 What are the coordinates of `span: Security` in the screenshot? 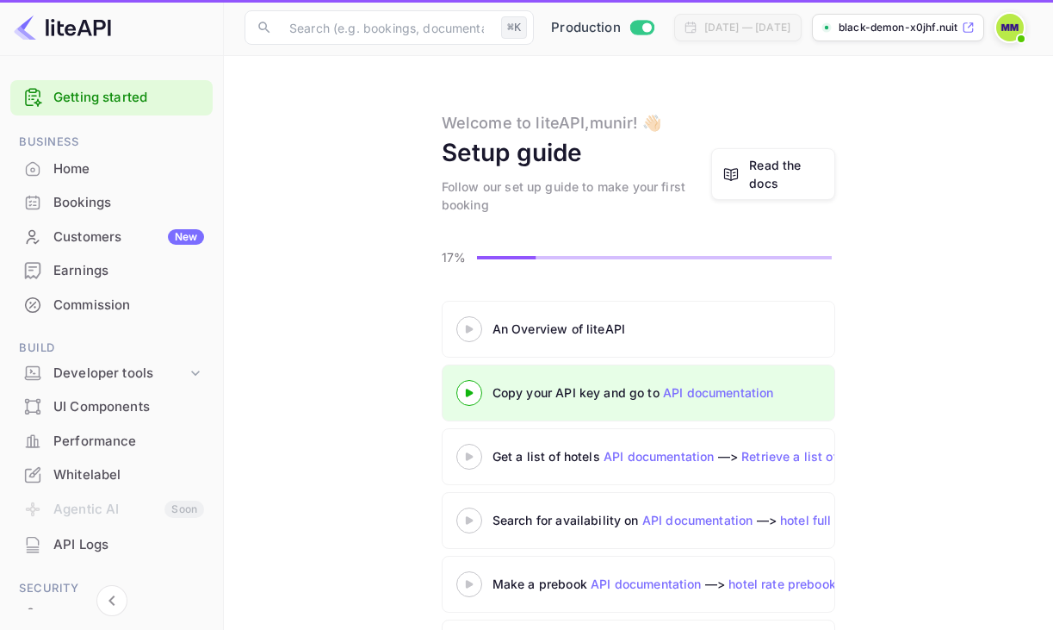 It's located at (111, 588).